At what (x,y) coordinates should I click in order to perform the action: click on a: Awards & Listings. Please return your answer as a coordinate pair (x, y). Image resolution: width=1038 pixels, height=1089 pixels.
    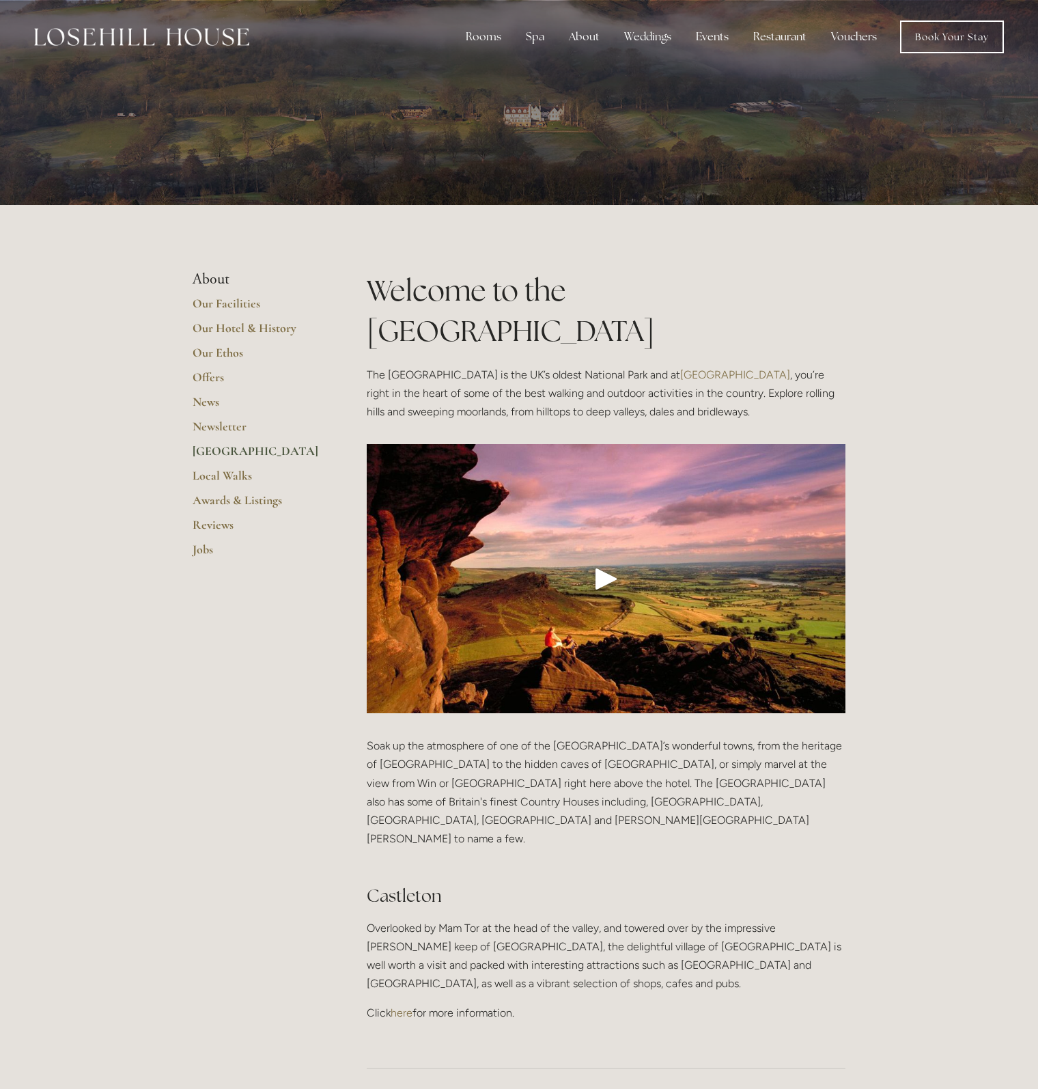
    Looking at the image, I should click on (258, 505).